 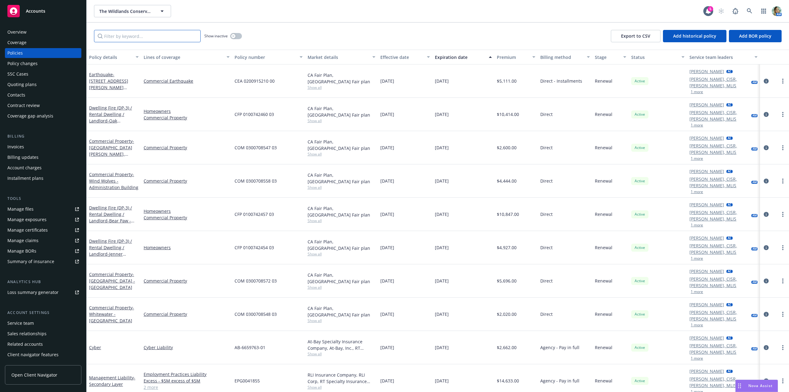 What do you see at coordinates (126, 11) in the screenshot?
I see `span: The Wildlands Conservancy` at bounding box center [126, 11].